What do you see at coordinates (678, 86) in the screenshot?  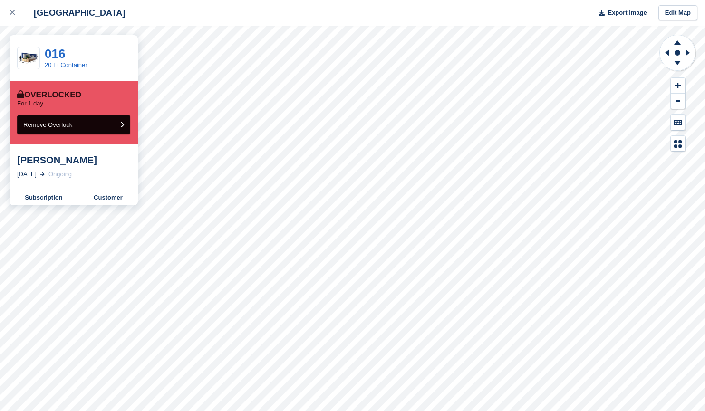 I see `button: Zoom In` at bounding box center [678, 86].